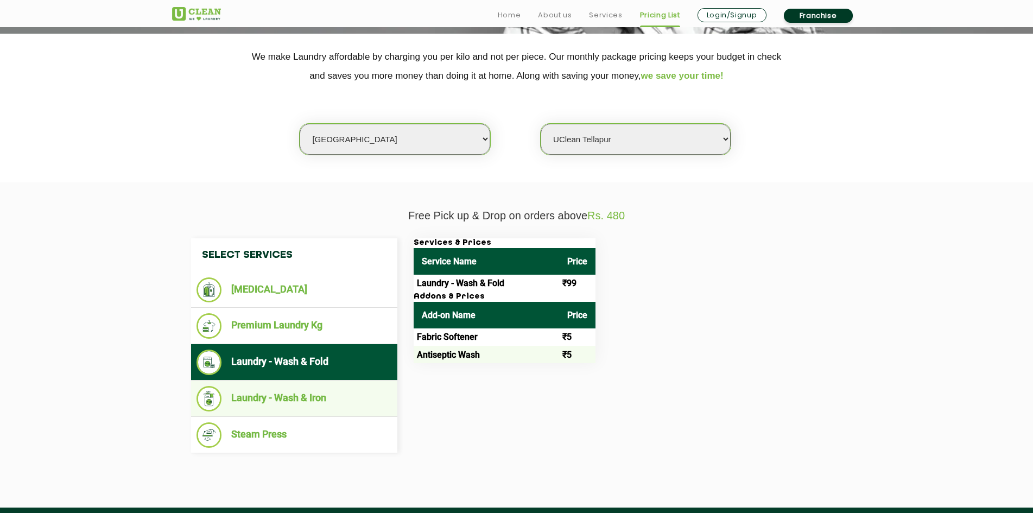 Image resolution: width=1033 pixels, height=513 pixels. What do you see at coordinates (487, 337) in the screenshot?
I see `td: Fabric Softener` at bounding box center [487, 337].